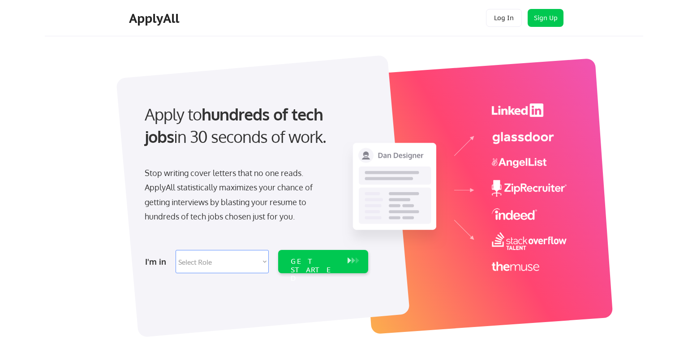  I want to click on div: ApplyAll, so click(155, 18).